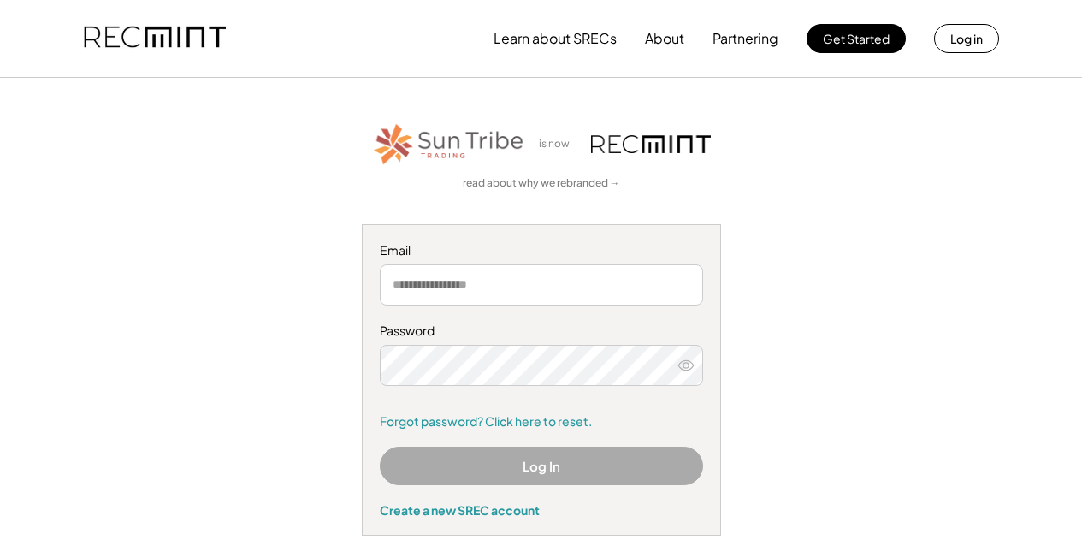 The image size is (1082, 540). Describe the element at coordinates (541, 510) in the screenshot. I see `div: Create a new SREC account` at that location.